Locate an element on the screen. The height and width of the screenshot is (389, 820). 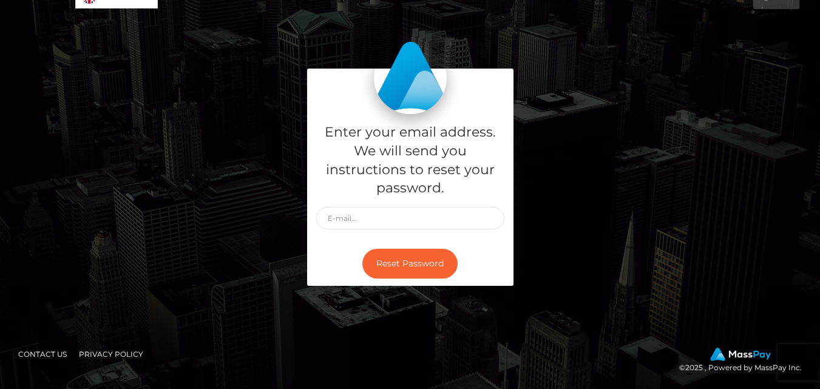
a: Contact Us is located at coordinates (42, 354).